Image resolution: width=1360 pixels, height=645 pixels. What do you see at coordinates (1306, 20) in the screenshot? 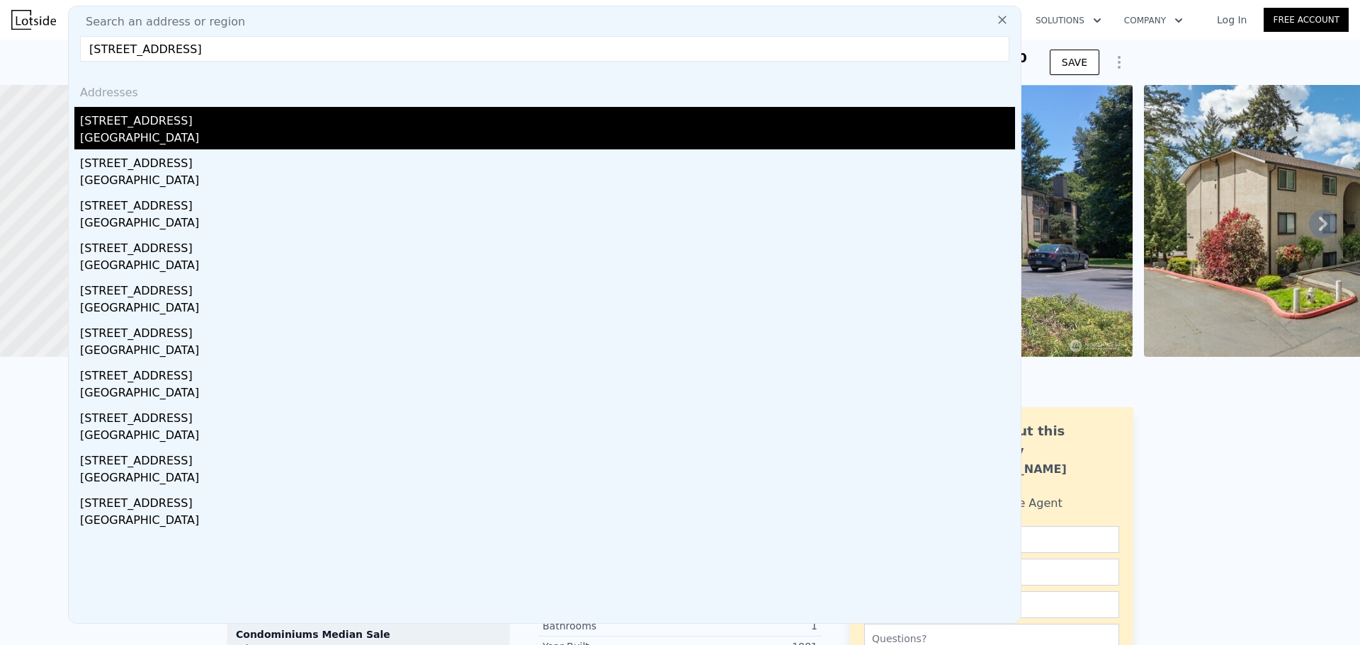
I see `a: Free Account` at bounding box center [1306, 20].